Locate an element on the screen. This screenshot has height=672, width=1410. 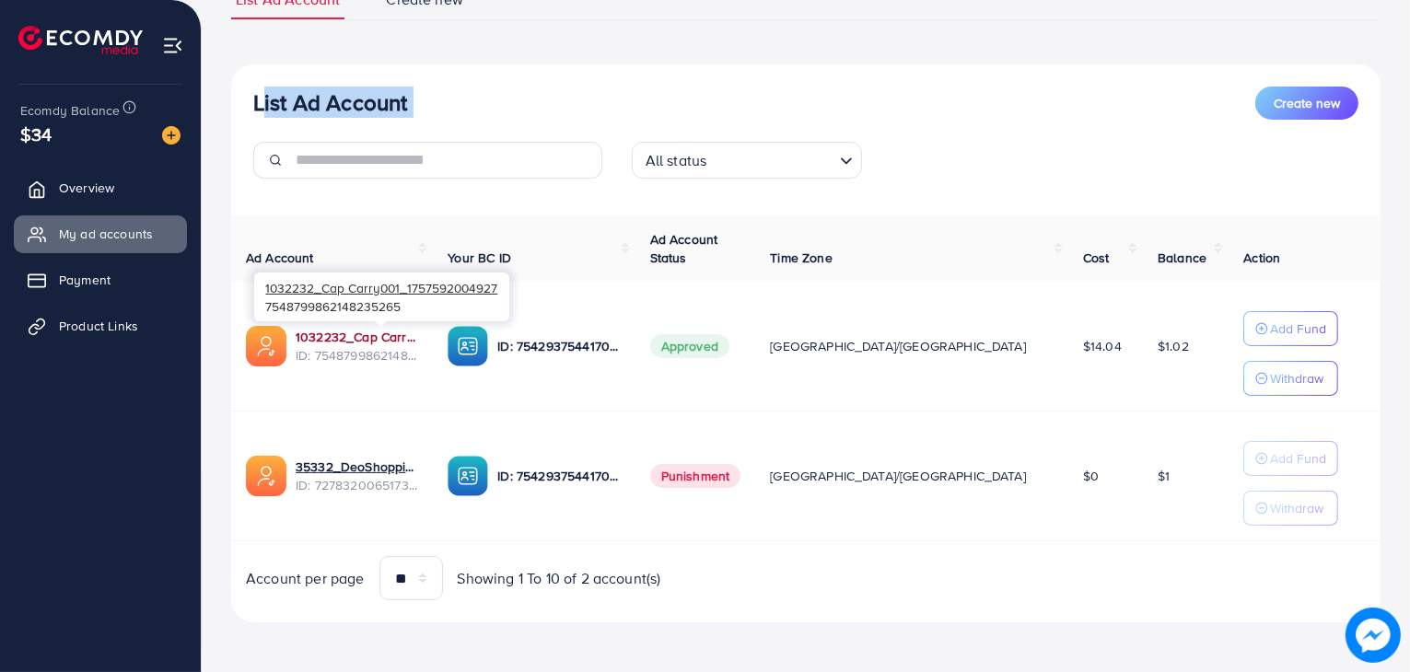
span: Overview is located at coordinates (87, 188).